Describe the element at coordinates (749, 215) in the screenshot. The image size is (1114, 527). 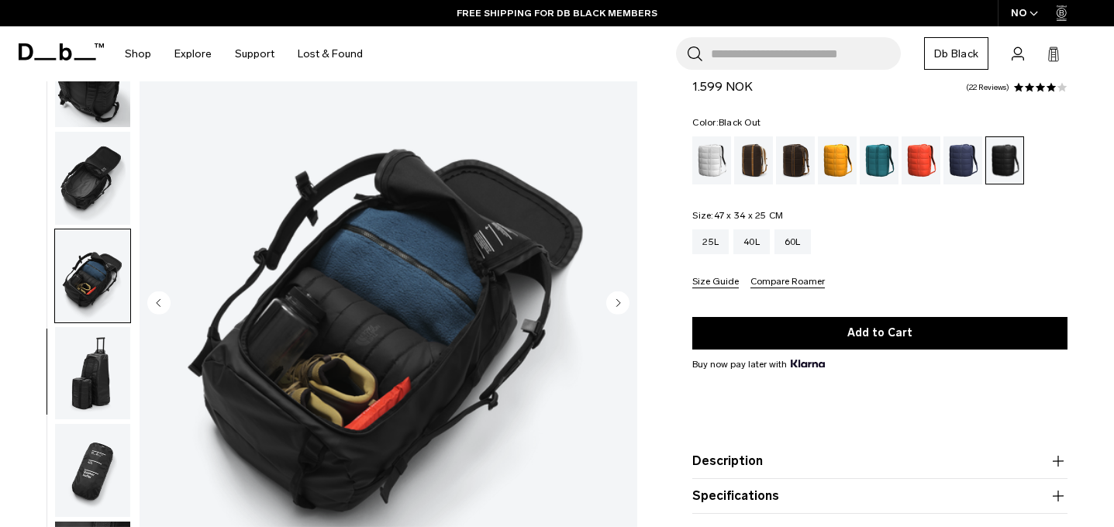
I see `span: 47 x 34 x 25 CM` at that location.